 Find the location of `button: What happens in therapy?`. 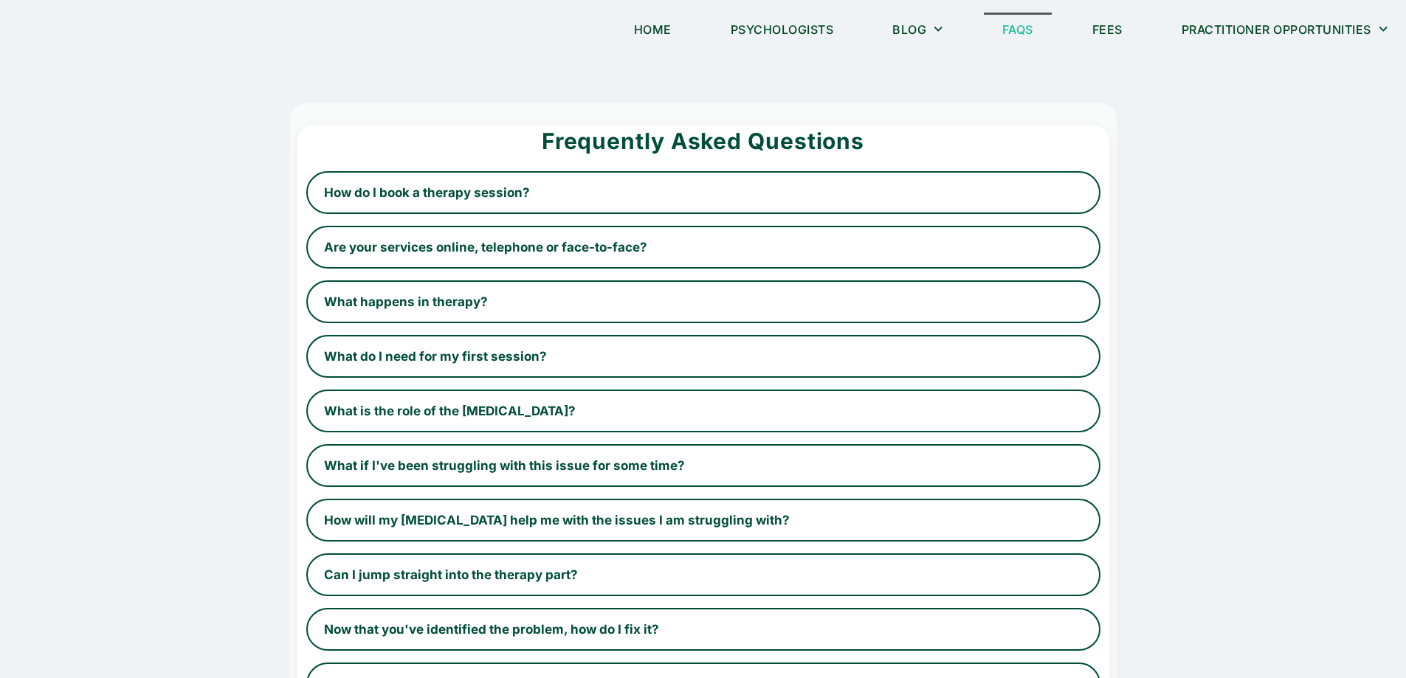

button: What happens in therapy? is located at coordinates (704, 302).